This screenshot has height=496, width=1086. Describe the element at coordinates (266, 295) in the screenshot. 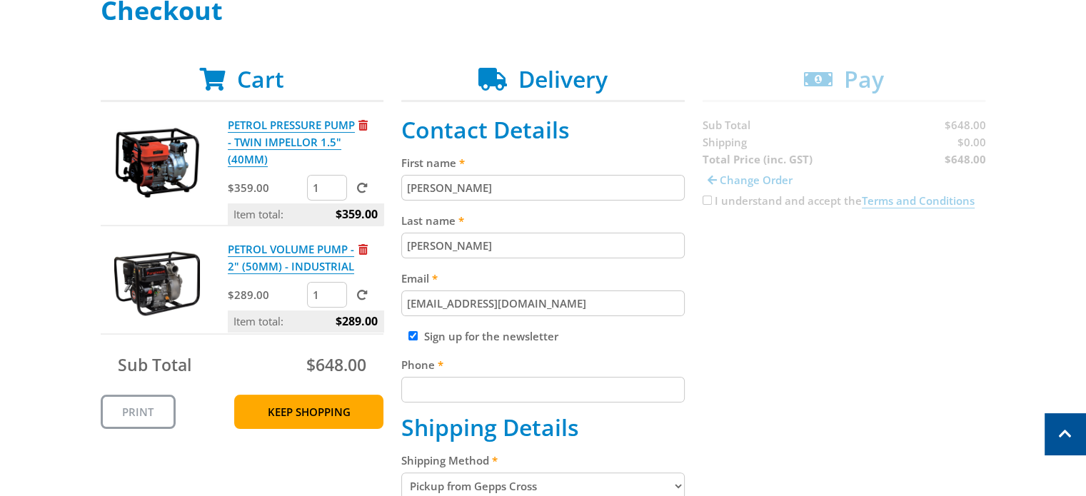

I see `p: $289.00` at that location.